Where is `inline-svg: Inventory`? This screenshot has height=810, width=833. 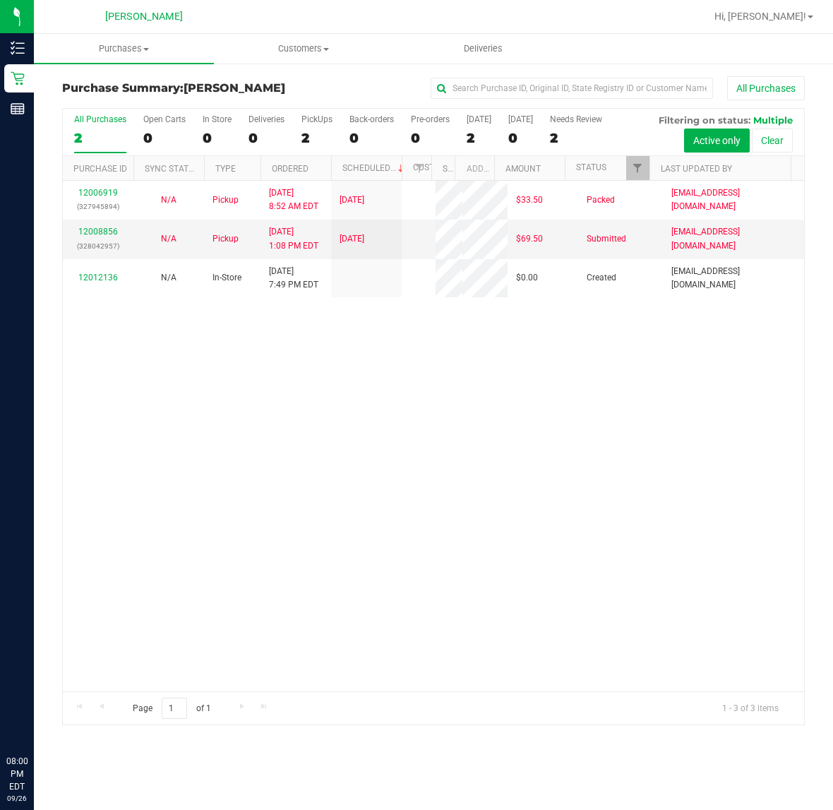 inline-svg: Inventory is located at coordinates (18, 48).